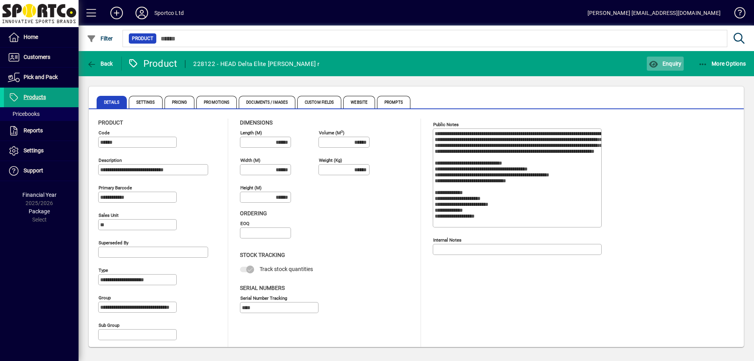 The height and width of the screenshot is (361, 754). What do you see at coordinates (169, 13) in the screenshot?
I see `div: Sportco Ltd` at bounding box center [169, 13].